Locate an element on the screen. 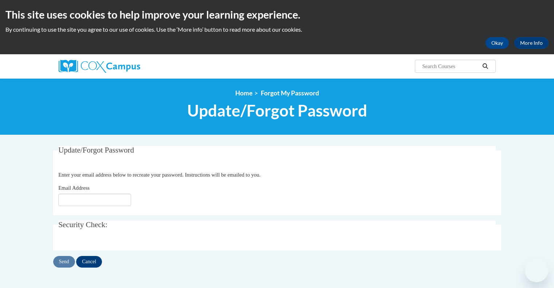 The height and width of the screenshot is (288, 554). button: Search is located at coordinates (485, 66).